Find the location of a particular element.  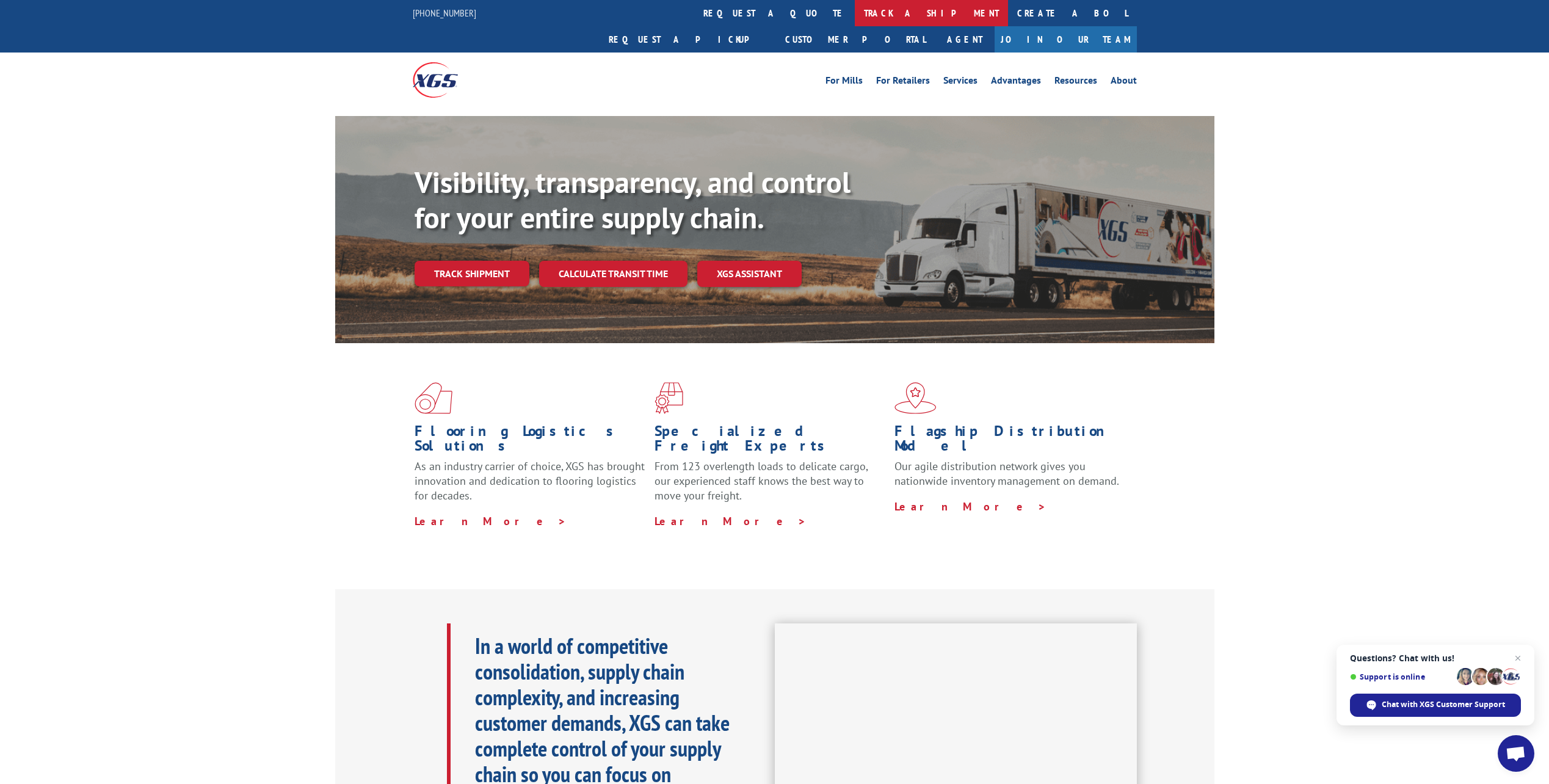

img: xgs-icon-flagship-distribution-model-red is located at coordinates (915, 398).